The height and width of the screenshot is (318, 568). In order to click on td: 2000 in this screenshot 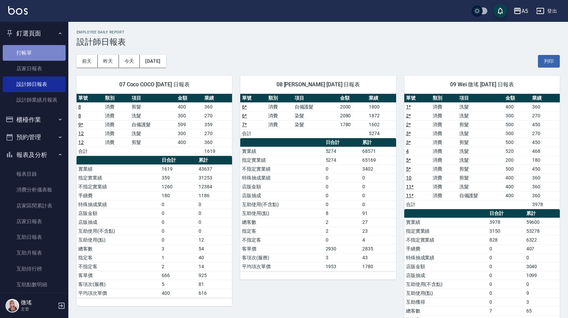, I will do `click(353, 107)`.